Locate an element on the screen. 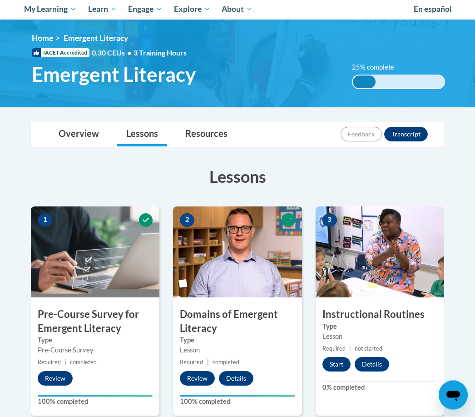 The width and height of the screenshot is (475, 417). a: Lessons is located at coordinates (142, 135).